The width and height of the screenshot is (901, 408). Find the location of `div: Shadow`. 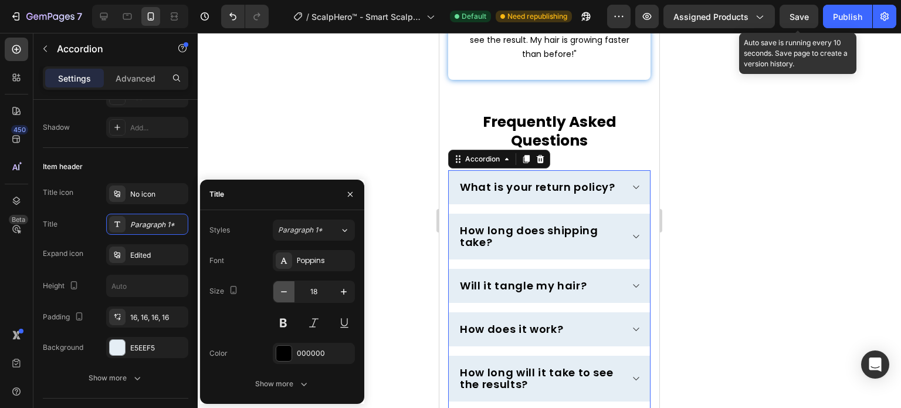

div: Shadow is located at coordinates (56, 127).